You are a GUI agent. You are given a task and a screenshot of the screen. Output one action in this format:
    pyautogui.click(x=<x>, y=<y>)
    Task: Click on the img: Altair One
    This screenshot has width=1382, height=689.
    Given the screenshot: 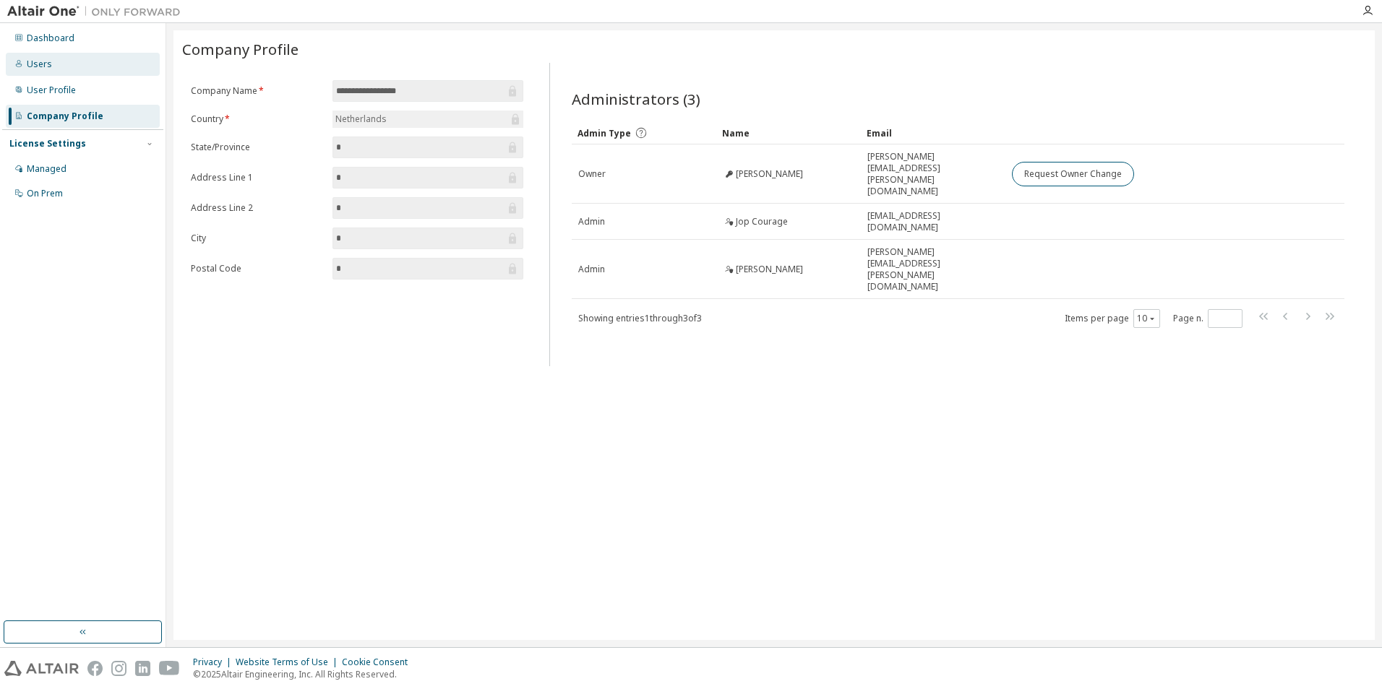 What is the action you would take?
    pyautogui.click(x=98, y=12)
    